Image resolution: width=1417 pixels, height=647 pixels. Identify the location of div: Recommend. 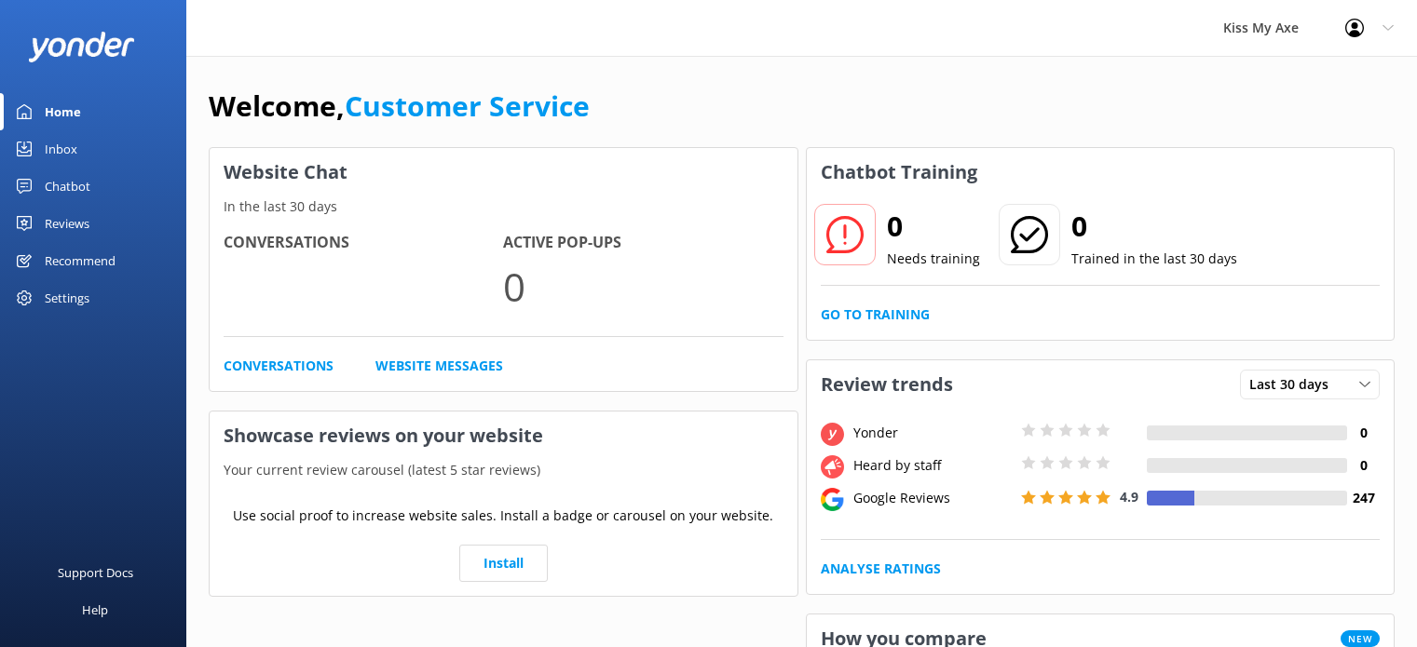
(80, 261).